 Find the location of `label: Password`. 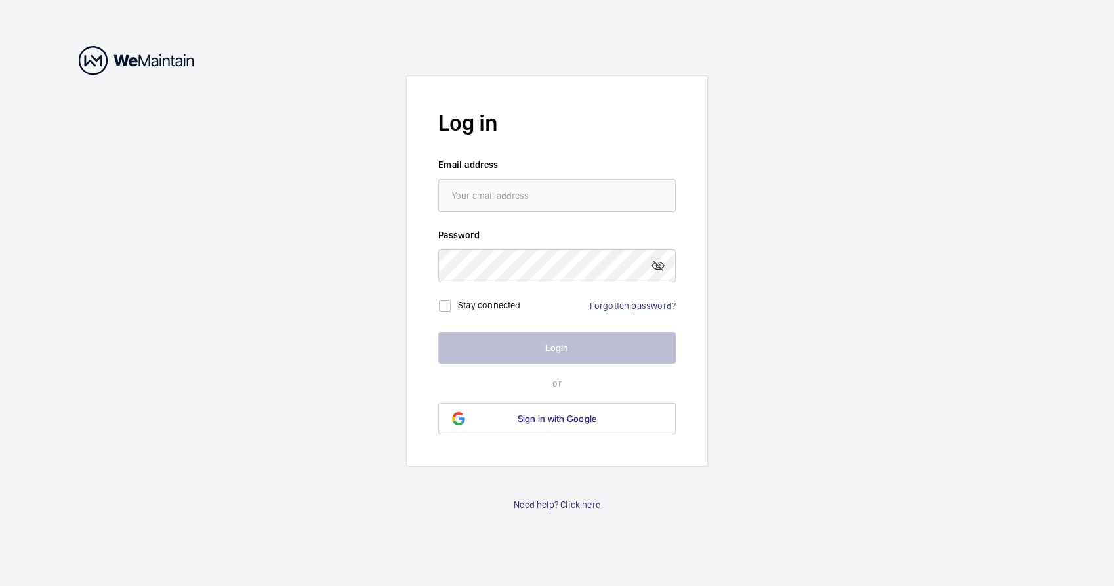

label: Password is located at coordinates (557, 235).